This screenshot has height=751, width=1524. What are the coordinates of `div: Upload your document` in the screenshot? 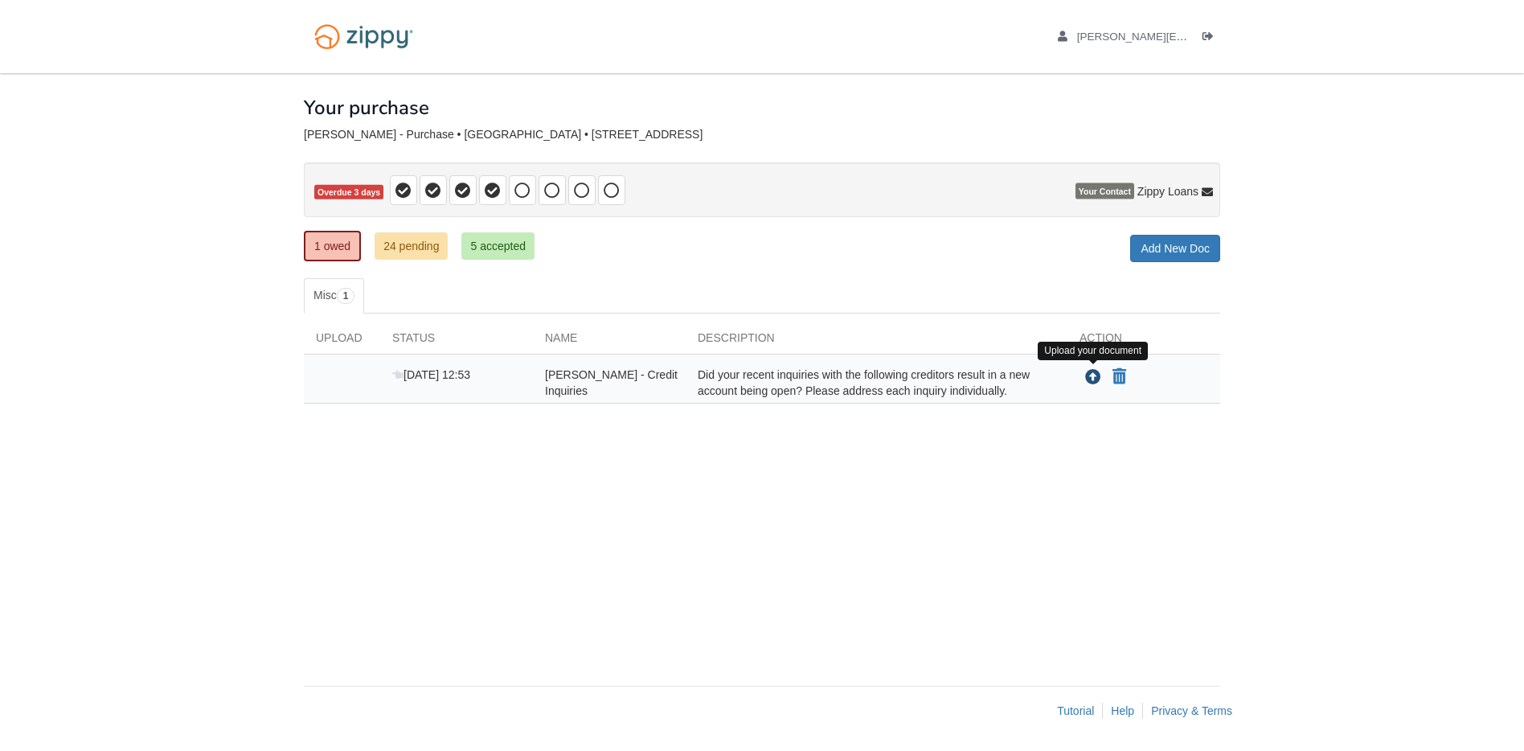 It's located at (1092, 350).